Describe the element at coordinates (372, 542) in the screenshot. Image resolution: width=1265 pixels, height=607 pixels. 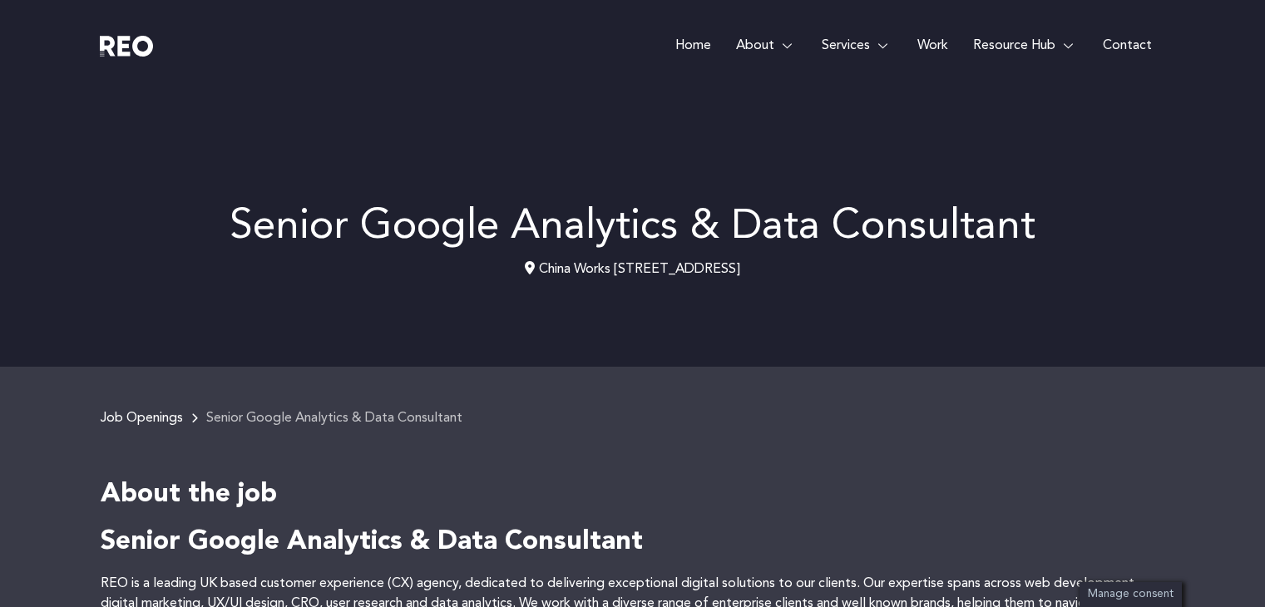
I see `strong: Senior Google Analytics & Data Consultant` at that location.